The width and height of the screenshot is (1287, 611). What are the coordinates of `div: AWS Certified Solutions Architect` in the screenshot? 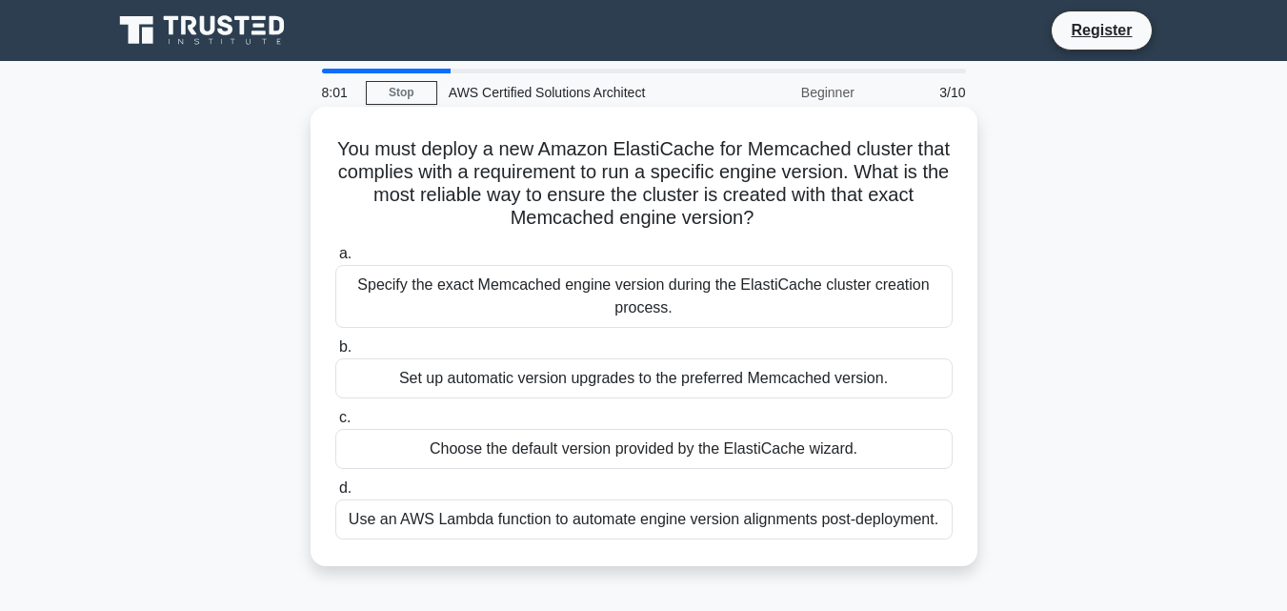 It's located at (568, 92).